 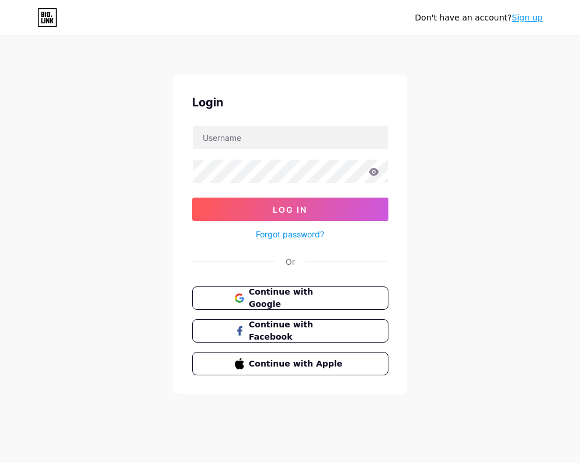 What do you see at coordinates (297, 298) in the screenshot?
I see `span: Continue with Google` at bounding box center [297, 298].